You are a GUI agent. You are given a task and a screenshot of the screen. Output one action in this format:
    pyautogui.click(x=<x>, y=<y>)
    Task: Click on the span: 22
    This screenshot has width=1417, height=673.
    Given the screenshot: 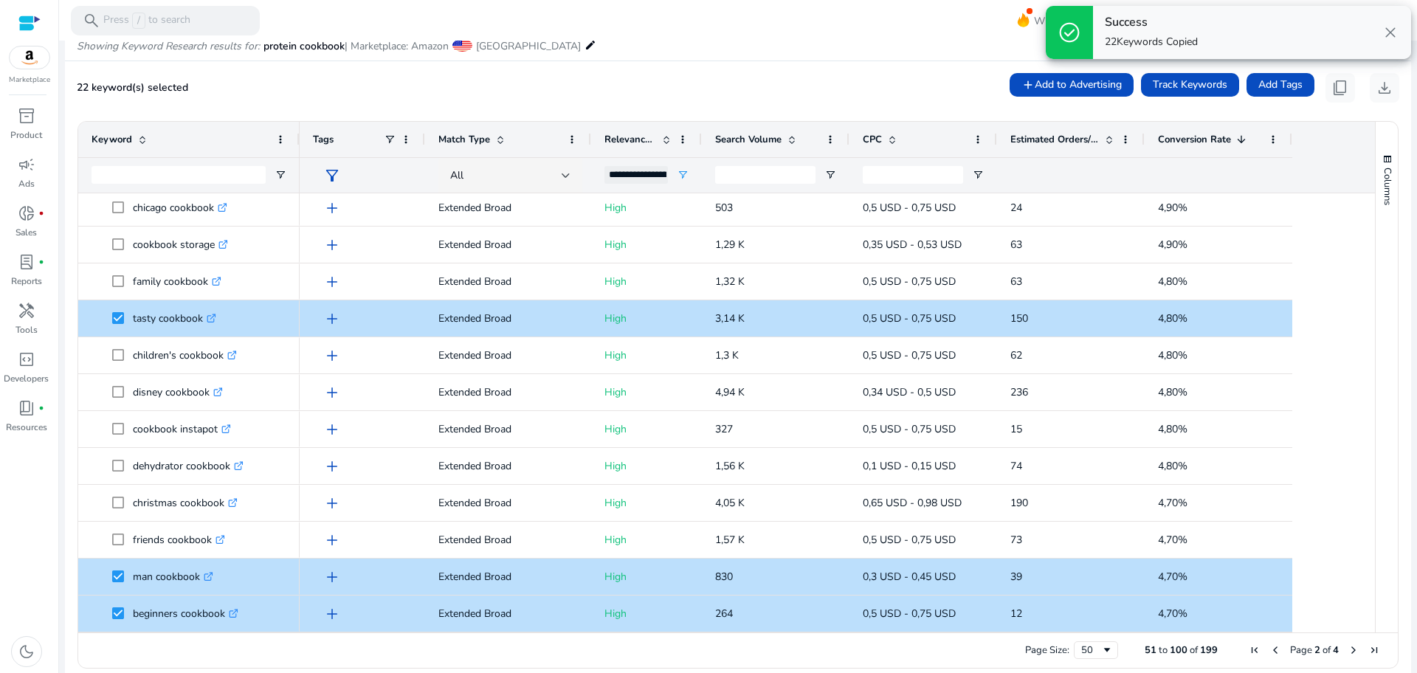 What is the action you would take?
    pyautogui.click(x=1110, y=41)
    